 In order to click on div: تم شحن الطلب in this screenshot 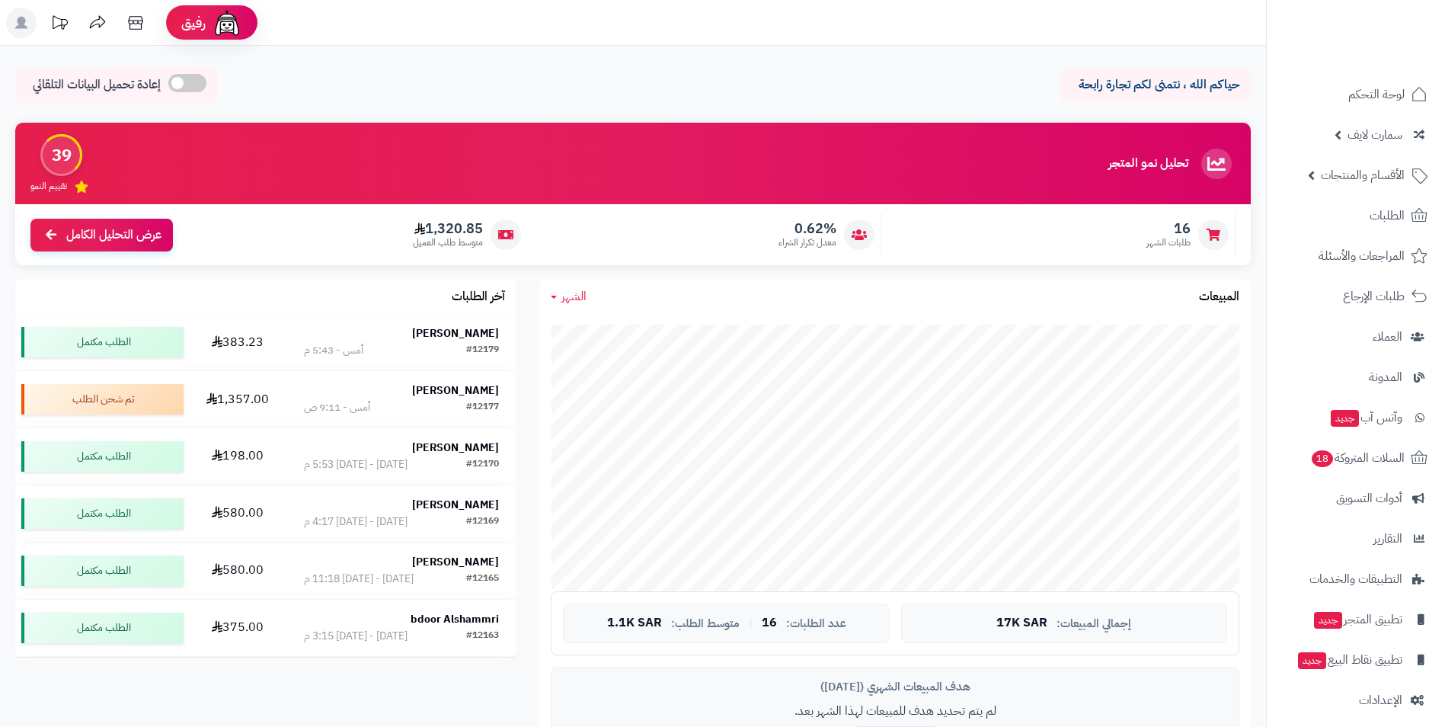, I will do `click(102, 399)`.